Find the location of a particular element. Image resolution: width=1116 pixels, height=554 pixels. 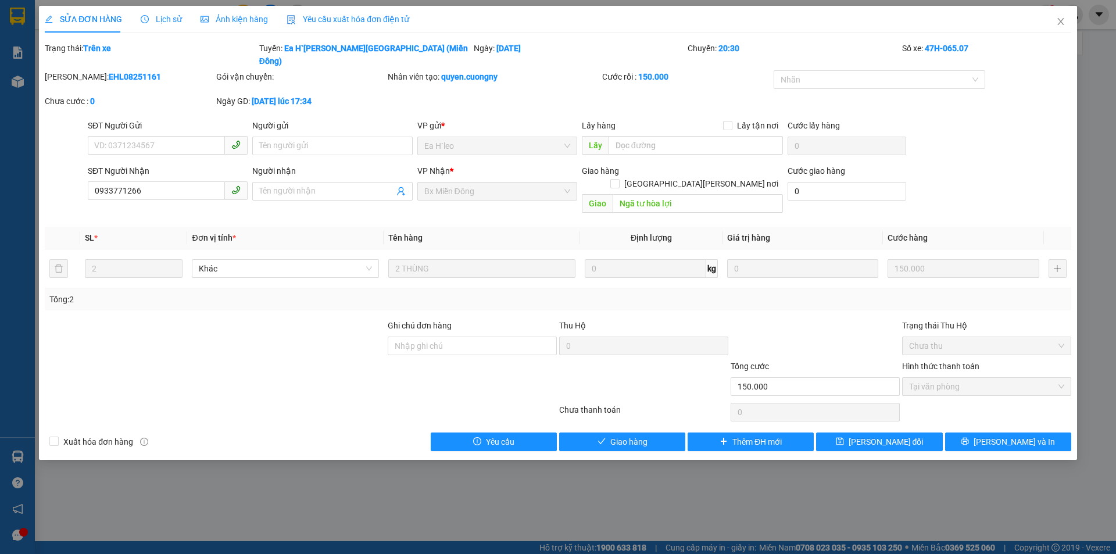

span: Lấy hàng is located at coordinates (599, 126).